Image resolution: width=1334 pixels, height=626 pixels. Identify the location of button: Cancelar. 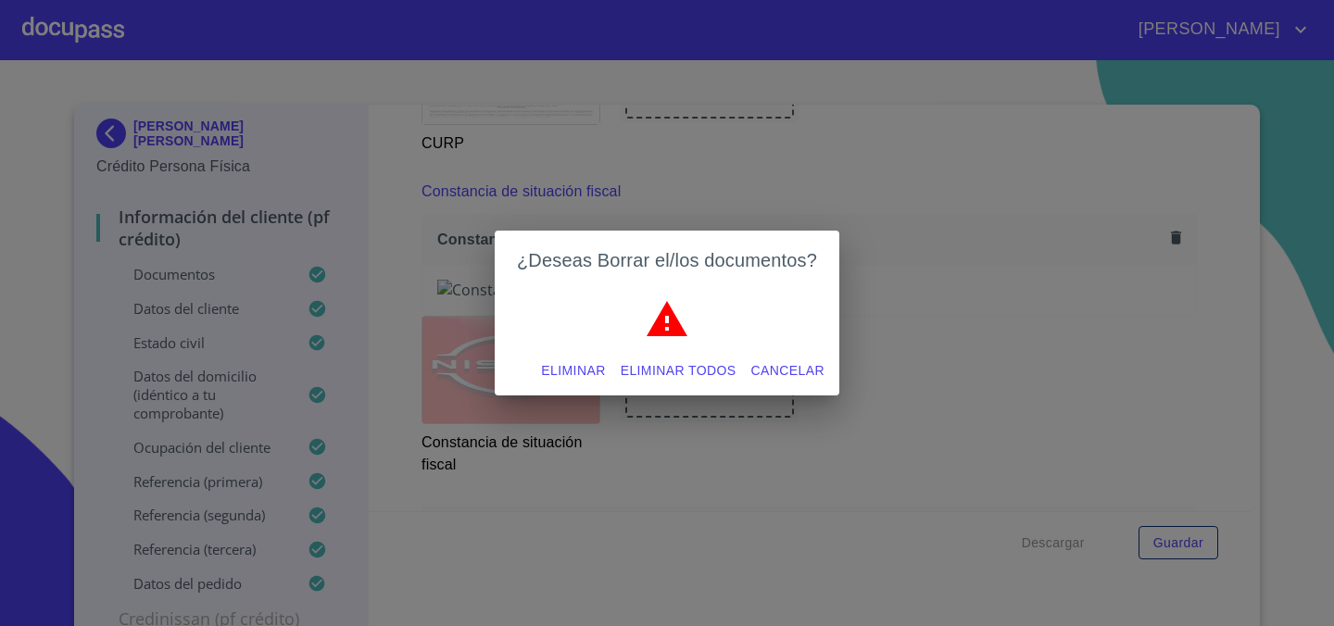
(788, 371).